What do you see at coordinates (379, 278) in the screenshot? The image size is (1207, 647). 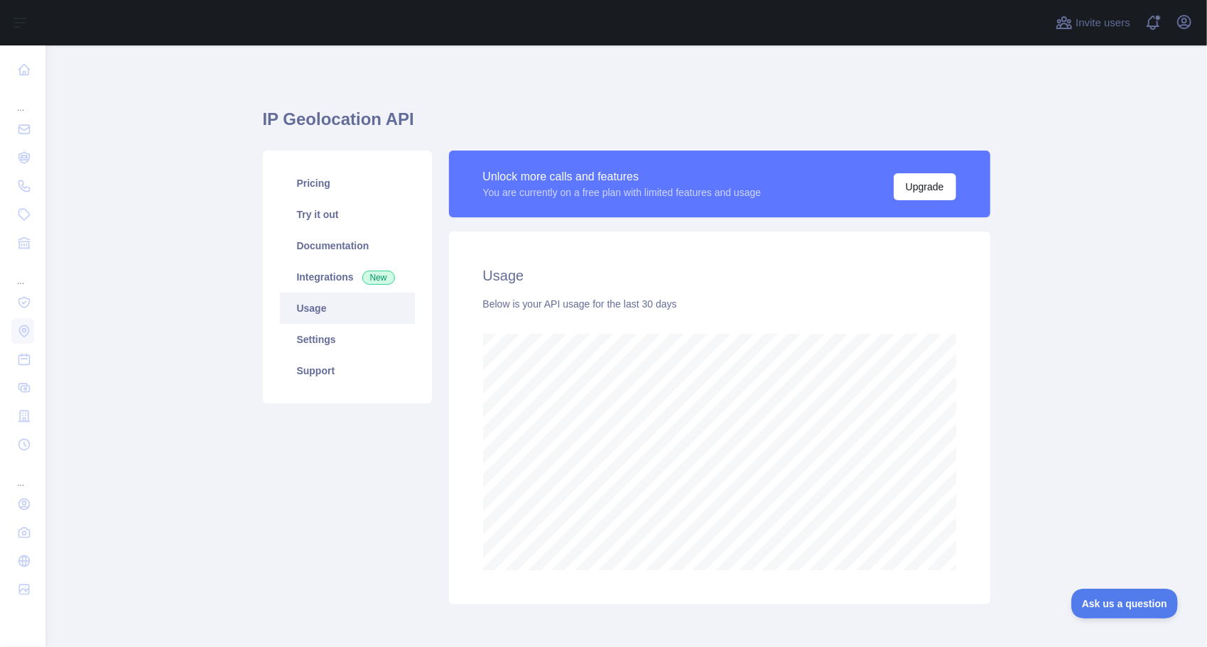 I see `span: New` at bounding box center [379, 278].